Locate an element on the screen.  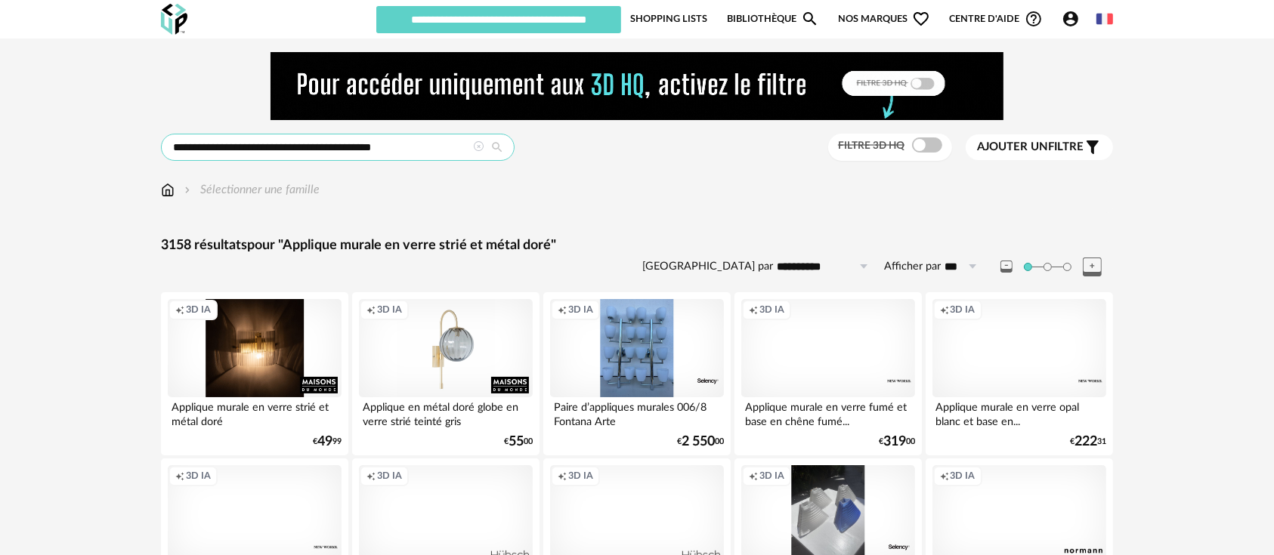
a: Creation icon 3D IA Applique en métal doré globe en verre strié teinté gris €5500 is located at coordinates (446, 374).